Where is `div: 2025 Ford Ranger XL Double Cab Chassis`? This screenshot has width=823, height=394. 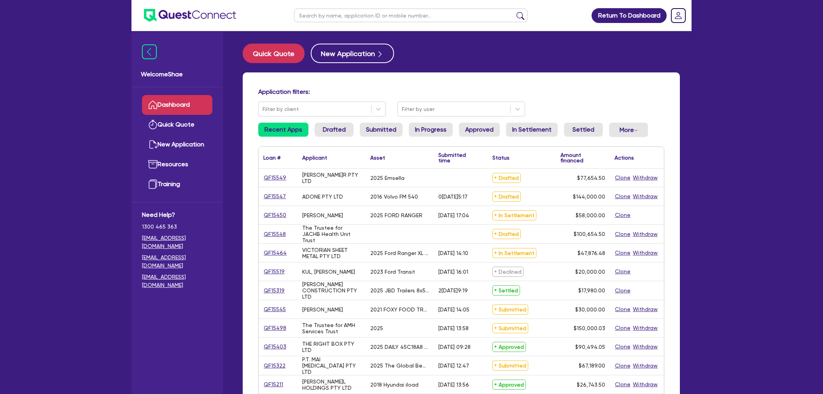
div: 2025 Ford Ranger XL Double Cab Chassis is located at coordinates (400, 253).